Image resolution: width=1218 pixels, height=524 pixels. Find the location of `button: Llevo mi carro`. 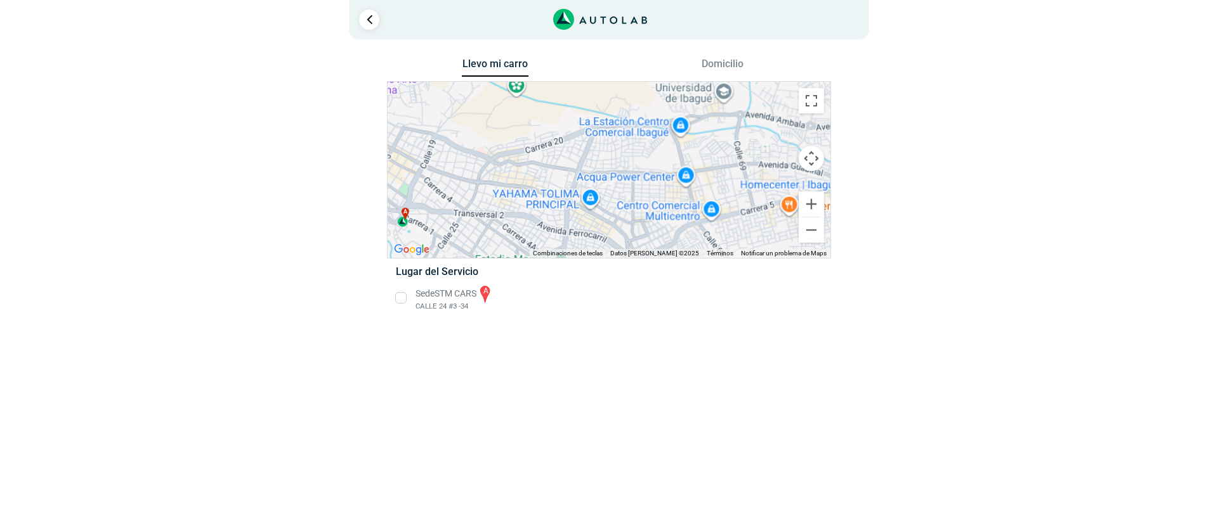

button: Llevo mi carro is located at coordinates (495, 67).